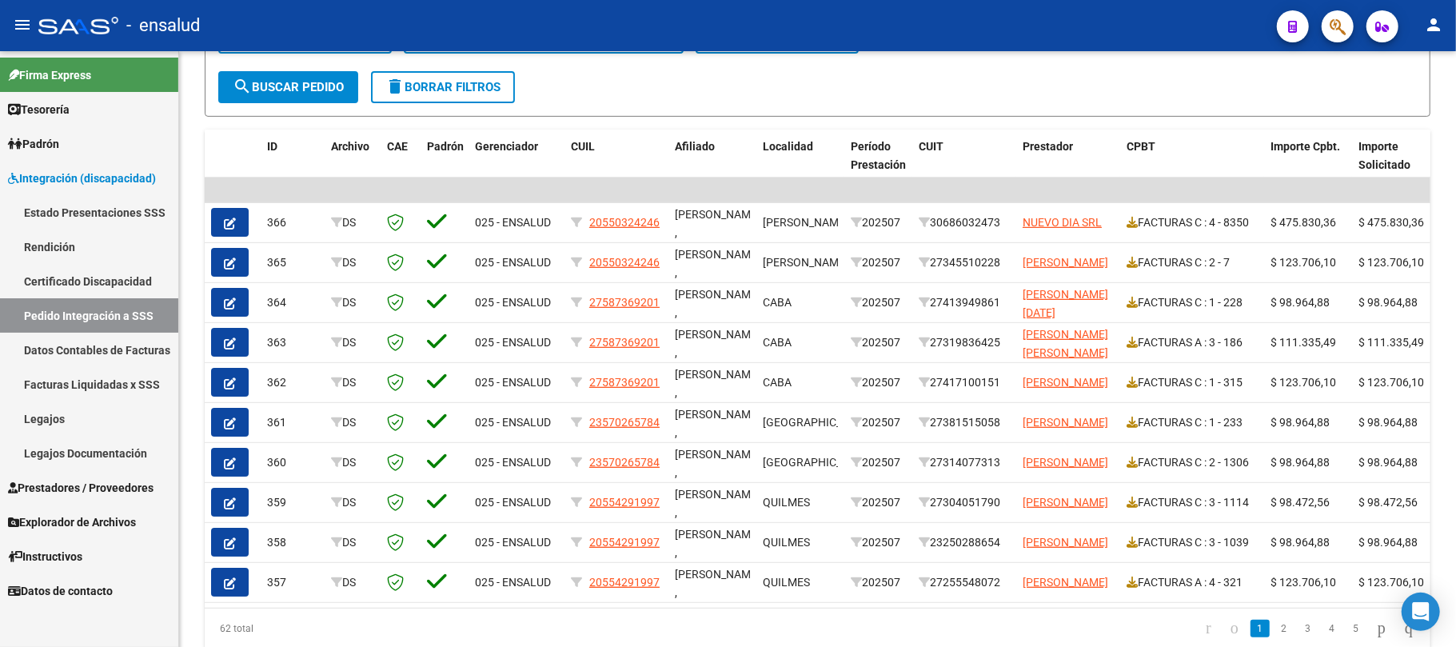 The image size is (1456, 647). What do you see at coordinates (293, 422) in the screenshot?
I see `div: 361` at bounding box center [293, 422].